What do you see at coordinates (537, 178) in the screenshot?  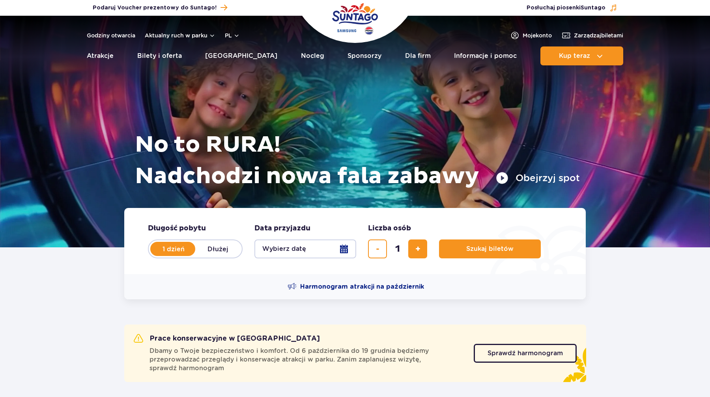 I see `button: Obejrzyj spot` at bounding box center [537, 178].